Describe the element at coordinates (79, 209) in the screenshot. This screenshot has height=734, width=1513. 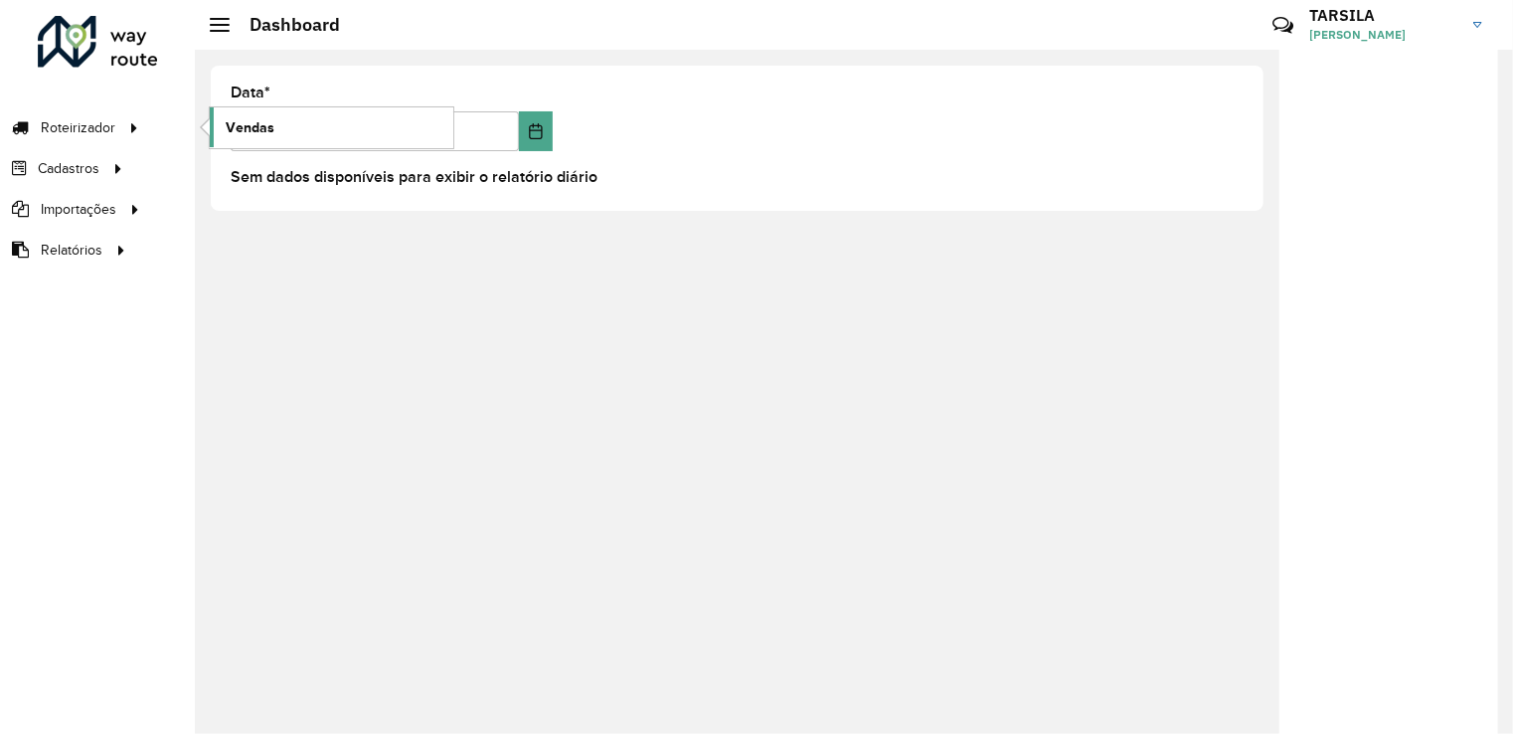
I see `span: Importações` at that location.